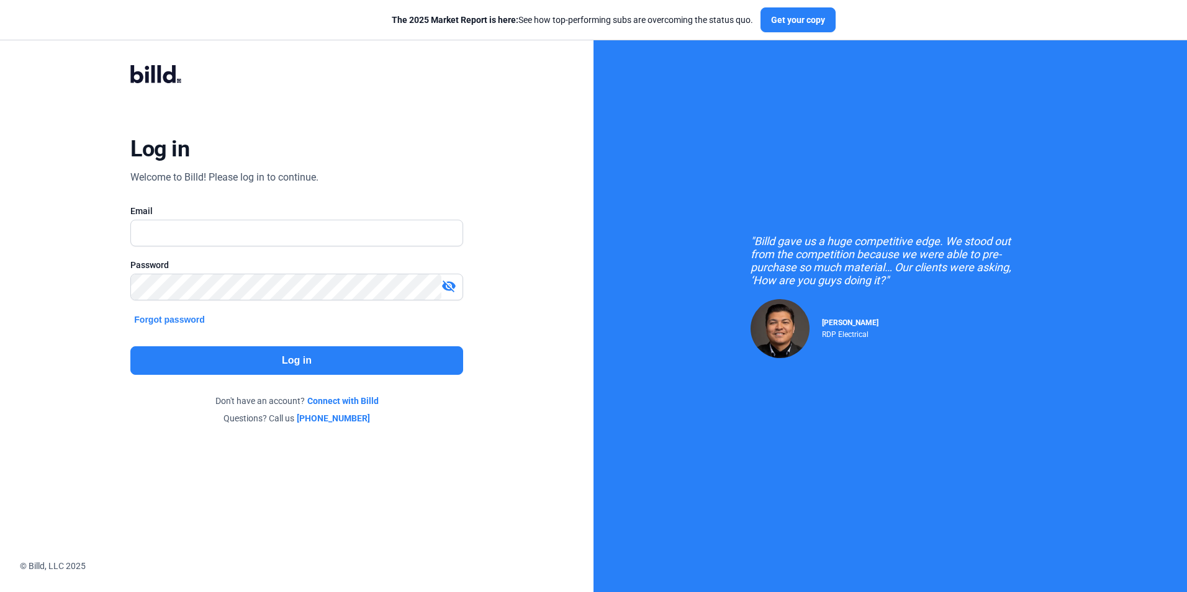 This screenshot has width=1187, height=592. Describe the element at coordinates (850, 333) in the screenshot. I see `div: RDP Electrical` at that location.